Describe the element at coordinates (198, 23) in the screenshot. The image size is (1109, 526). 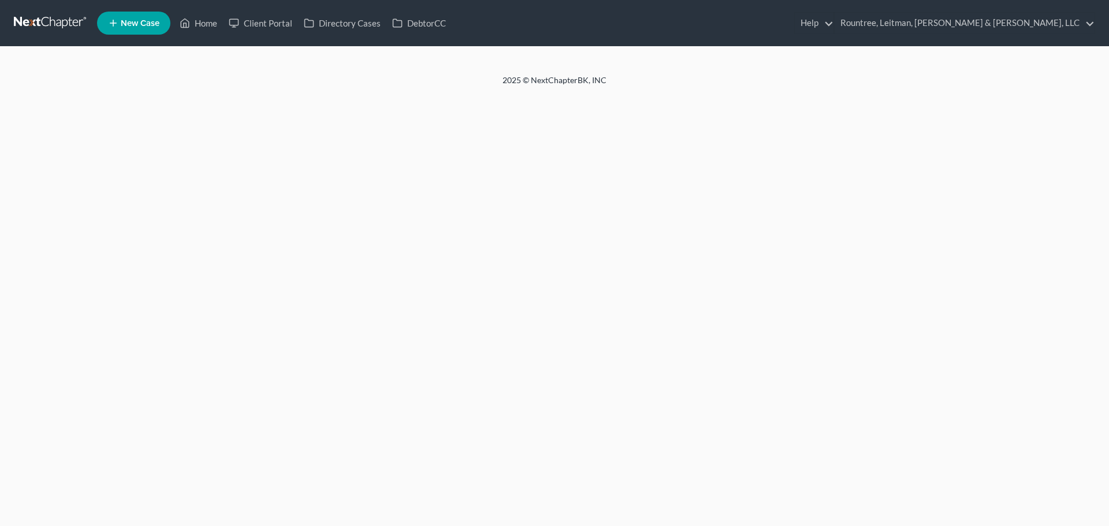
I see `a: Home` at that location.